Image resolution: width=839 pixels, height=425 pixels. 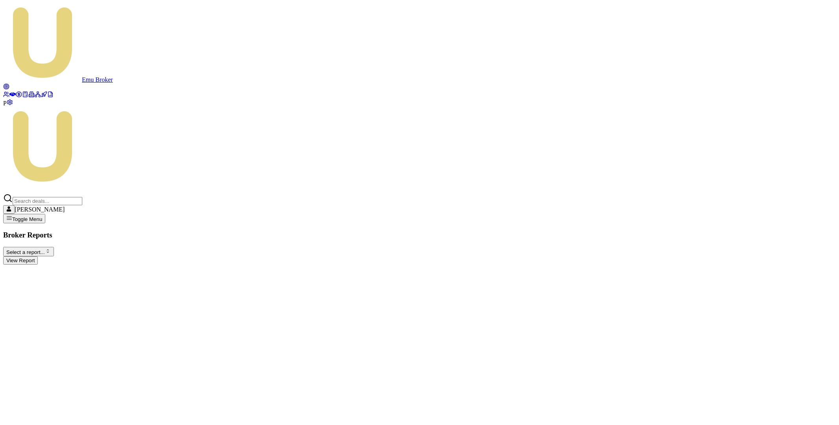 I want to click on span: Toggle Menu, so click(x=27, y=219).